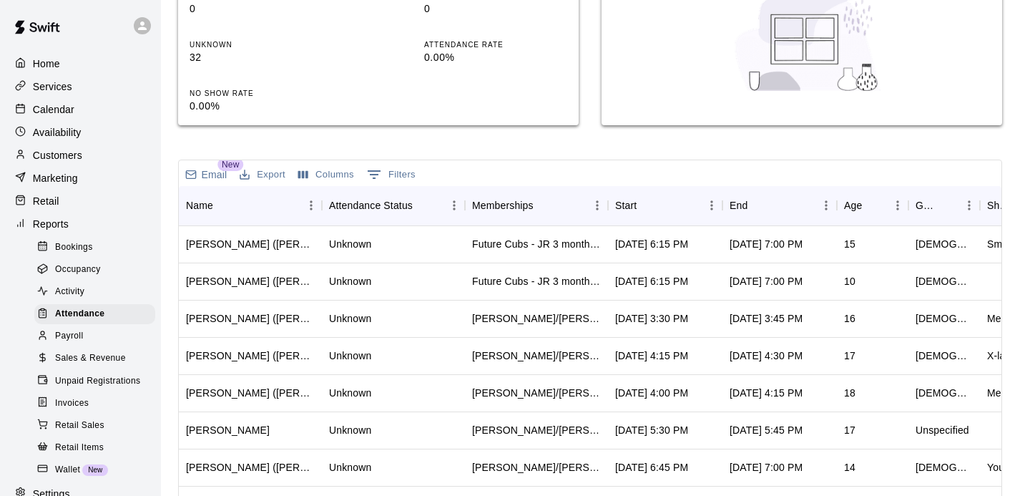  Describe the element at coordinates (80, 178) in the screenshot. I see `a: Marketing` at that location.